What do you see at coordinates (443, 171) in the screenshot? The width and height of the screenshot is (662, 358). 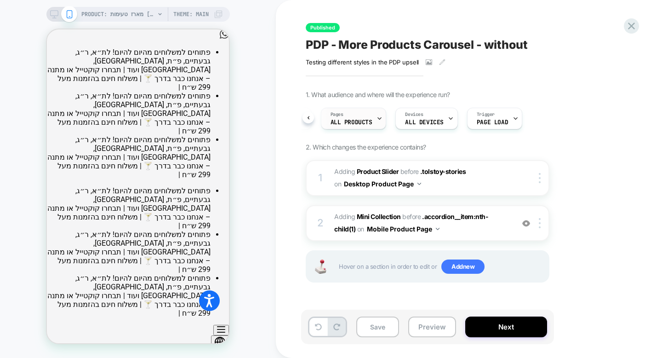 I see `span: .tolstoy-stories` at bounding box center [443, 171].